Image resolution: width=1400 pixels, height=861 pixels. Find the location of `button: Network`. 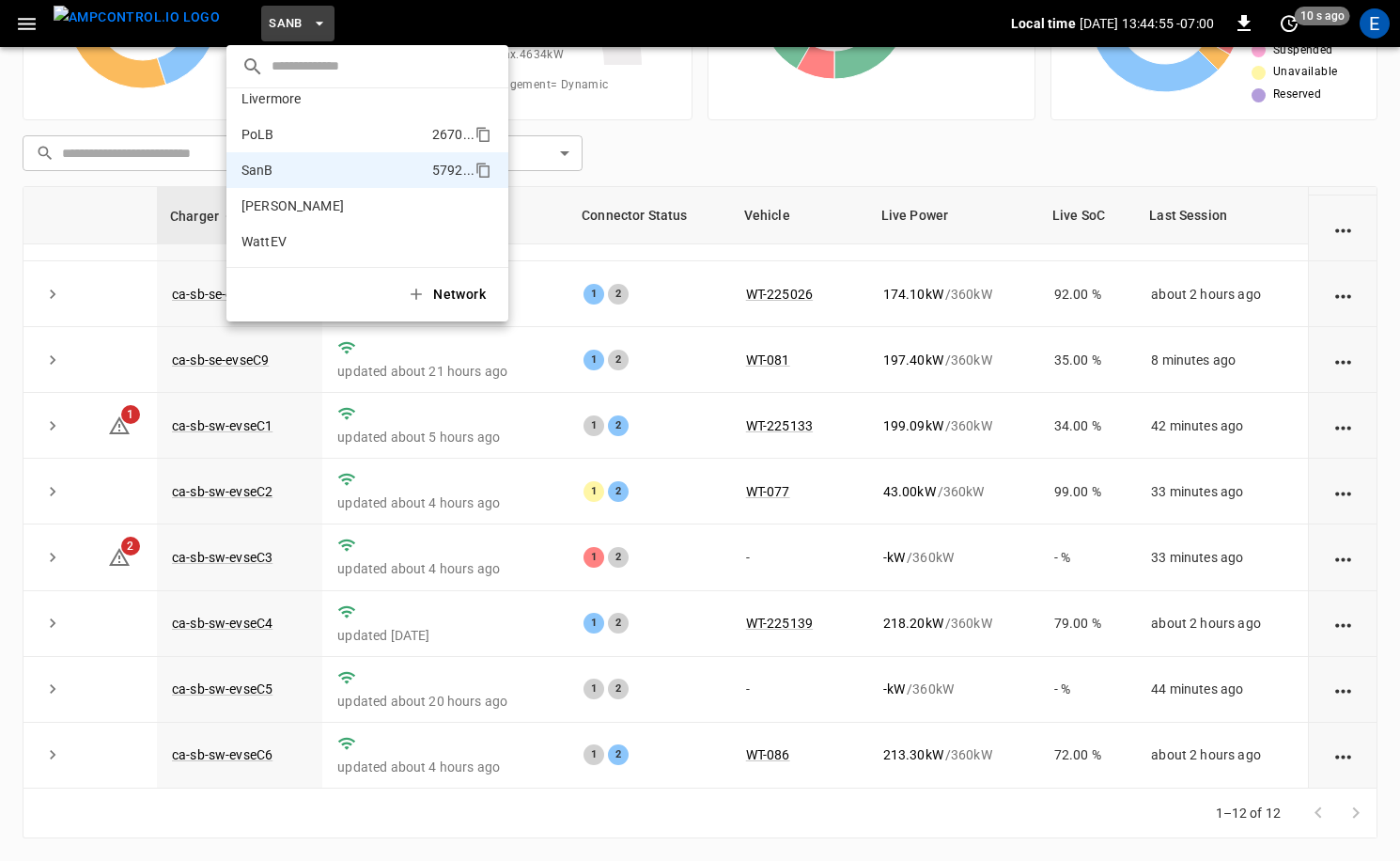

button: Network is located at coordinates (448, 294).